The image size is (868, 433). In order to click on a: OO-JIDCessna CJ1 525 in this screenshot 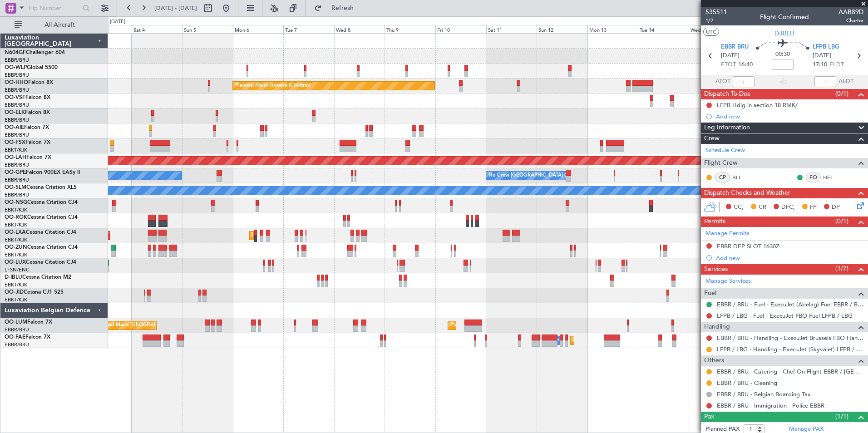, I will do `click(34, 292)`.